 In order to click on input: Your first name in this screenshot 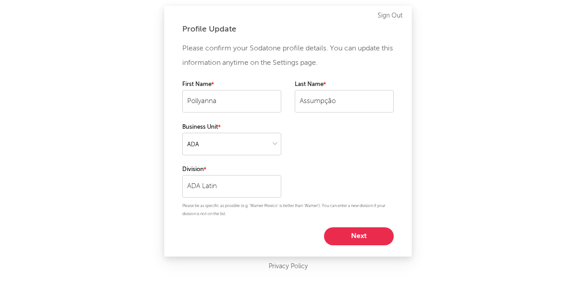, I will do `click(232, 101)`.